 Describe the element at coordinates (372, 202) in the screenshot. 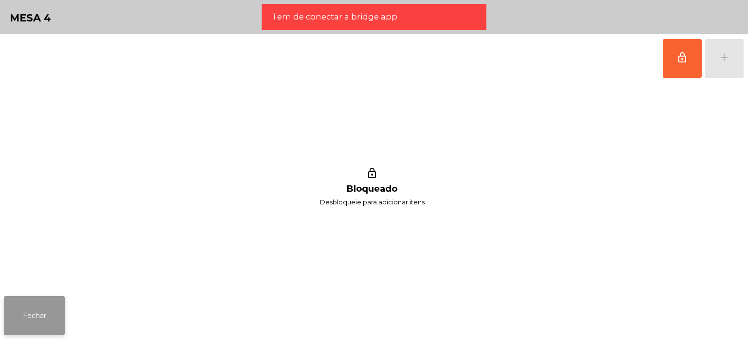

I see `span: Desbloqueie para adicionar itens` at that location.